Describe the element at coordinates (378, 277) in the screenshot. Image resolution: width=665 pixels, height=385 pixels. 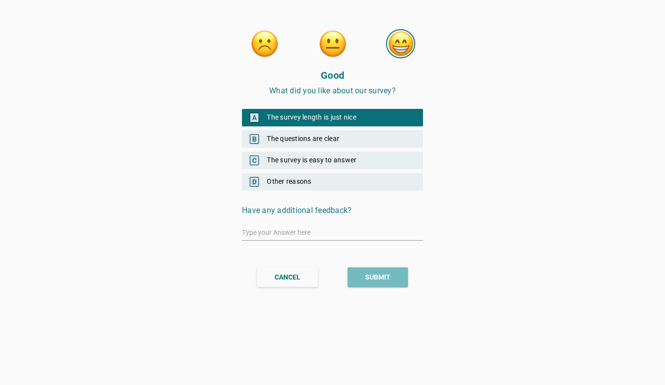
I see `div: SUBMIT` at that location.